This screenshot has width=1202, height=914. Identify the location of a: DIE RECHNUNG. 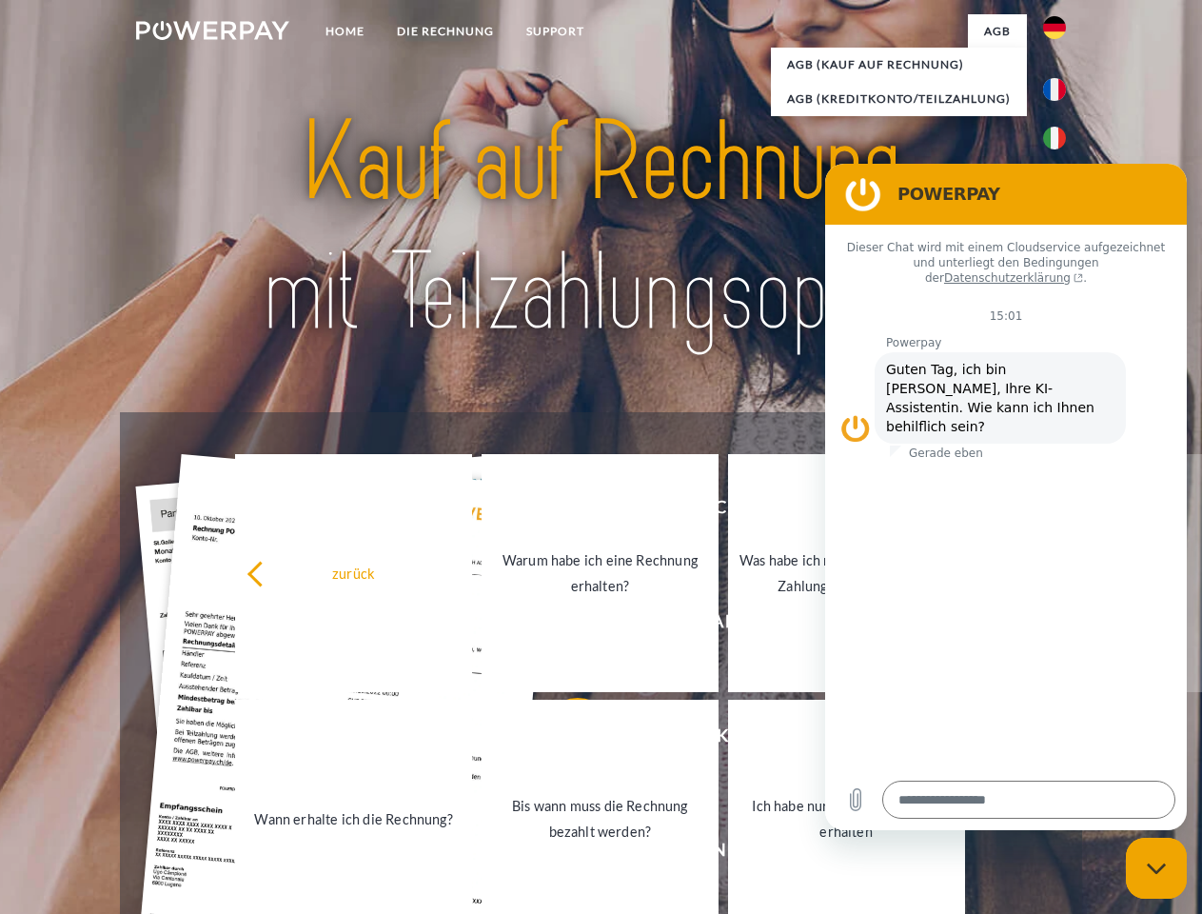
(446, 31).